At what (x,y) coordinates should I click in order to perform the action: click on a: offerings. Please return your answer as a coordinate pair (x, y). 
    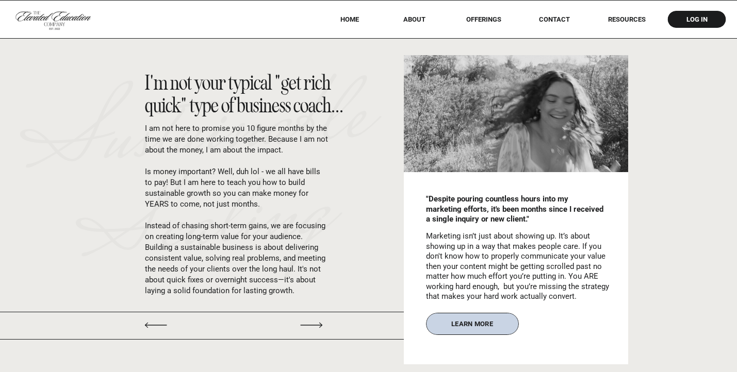
    Looking at the image, I should click on (483, 19).